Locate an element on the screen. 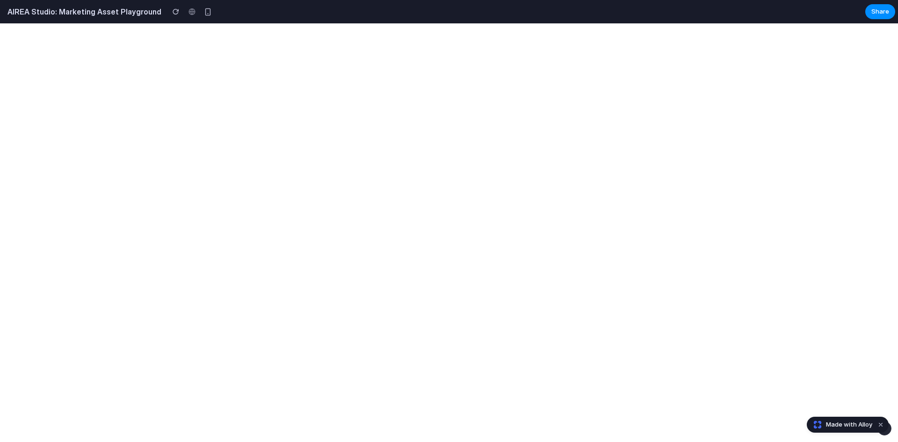 This screenshot has height=442, width=898. h2: AIREA Studio: Marketing Asset Playground is located at coordinates (82, 12).